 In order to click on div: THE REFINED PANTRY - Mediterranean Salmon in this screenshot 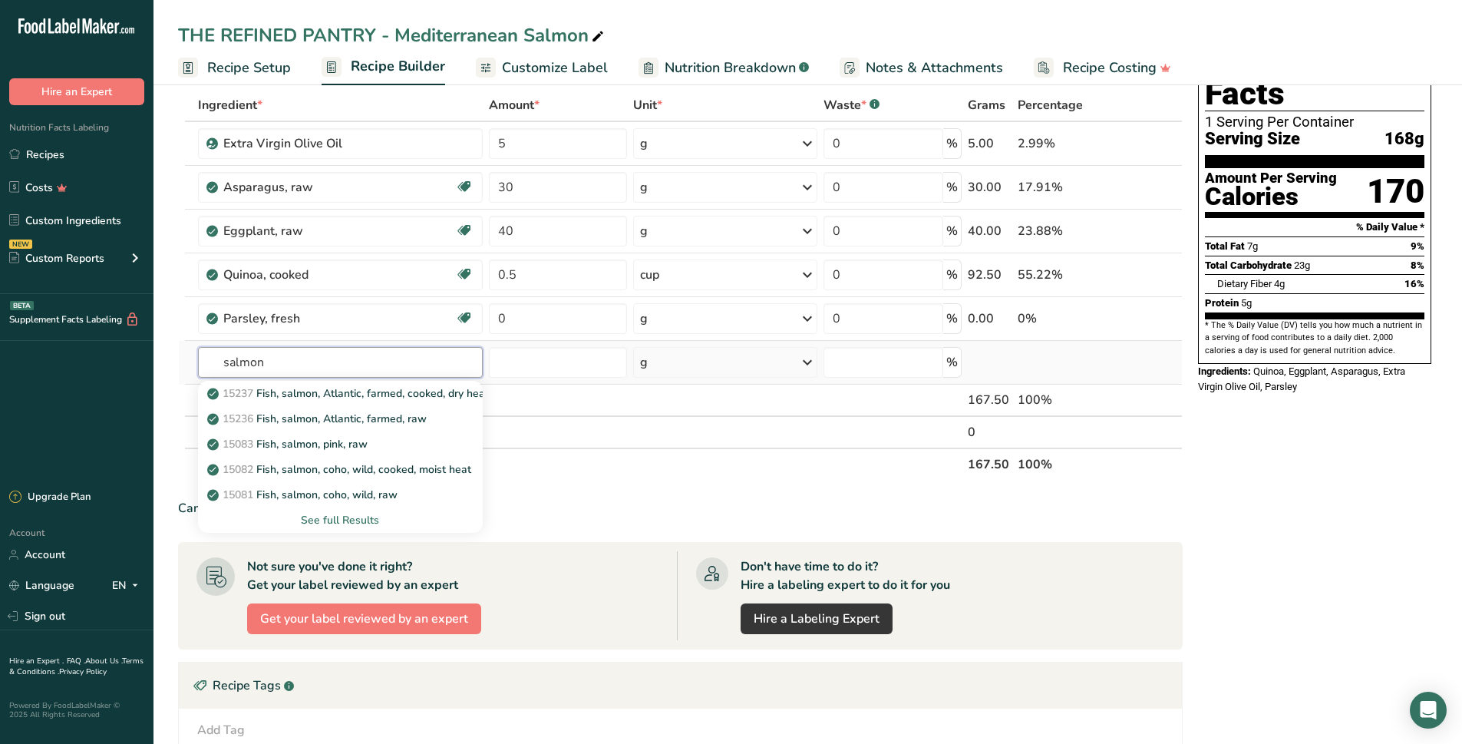, I will do `click(392, 35)`.